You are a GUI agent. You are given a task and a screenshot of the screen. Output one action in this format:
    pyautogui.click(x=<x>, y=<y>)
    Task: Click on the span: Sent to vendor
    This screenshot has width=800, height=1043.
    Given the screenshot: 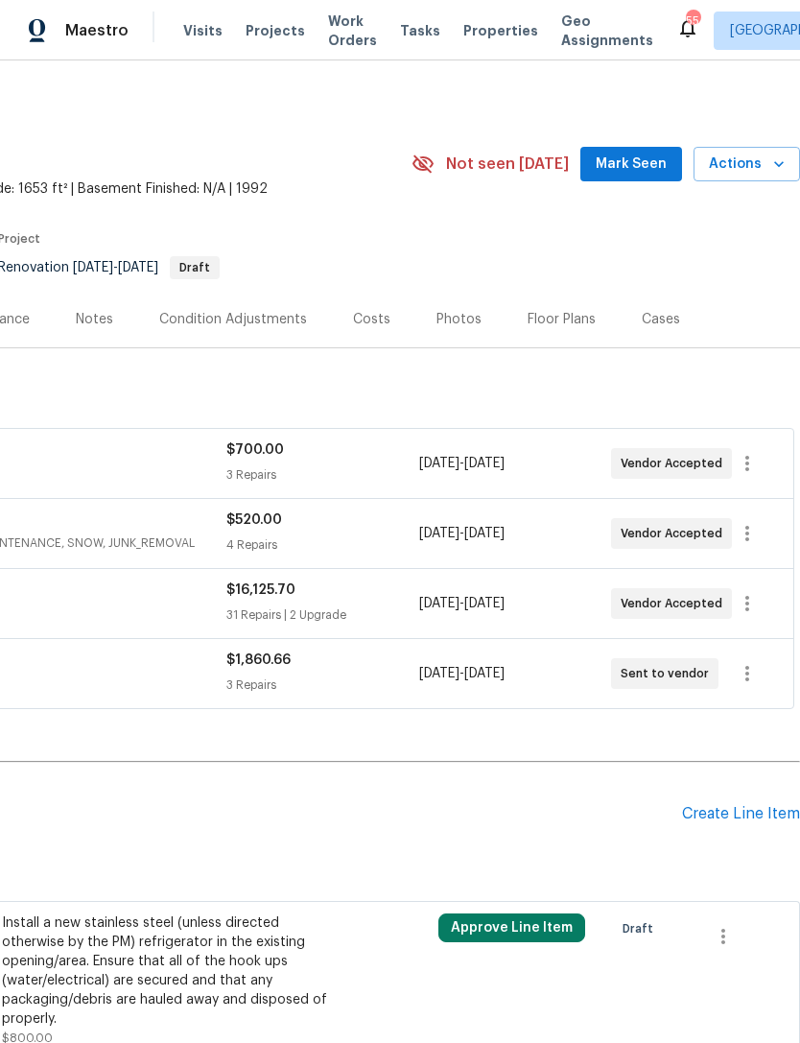 What is the action you would take?
    pyautogui.click(x=669, y=673)
    